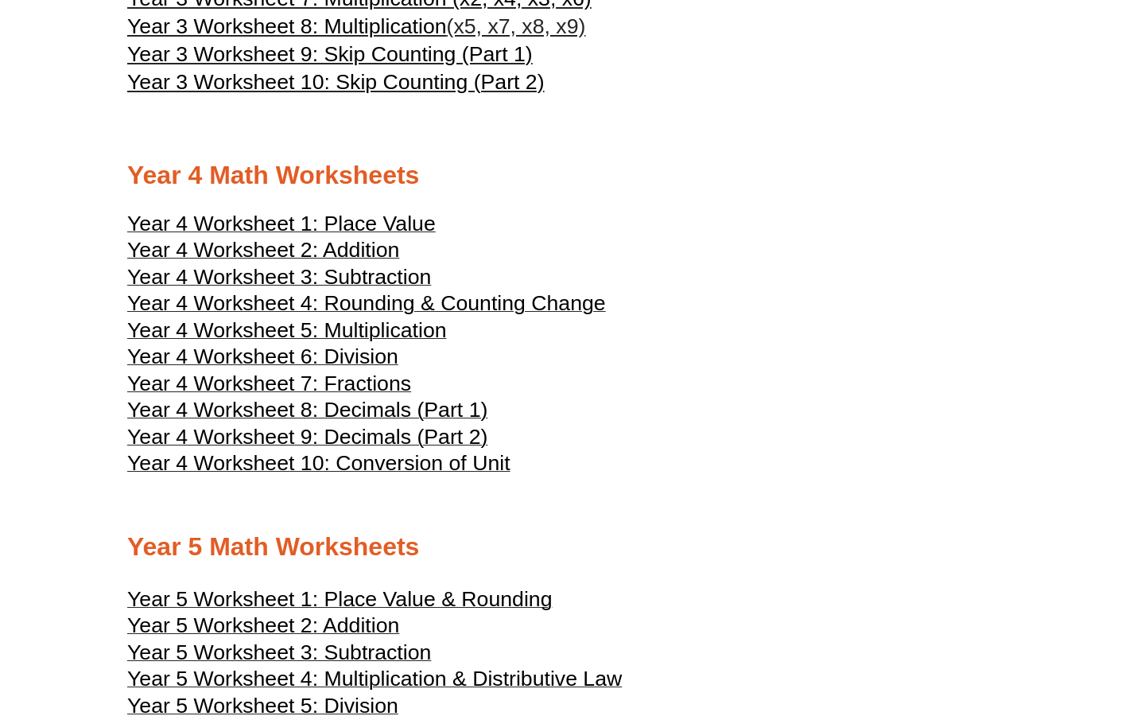 Image resolution: width=1145 pixels, height=716 pixels. I want to click on a: Year 4 Worksheet 5: Multiplication, so click(287, 333).